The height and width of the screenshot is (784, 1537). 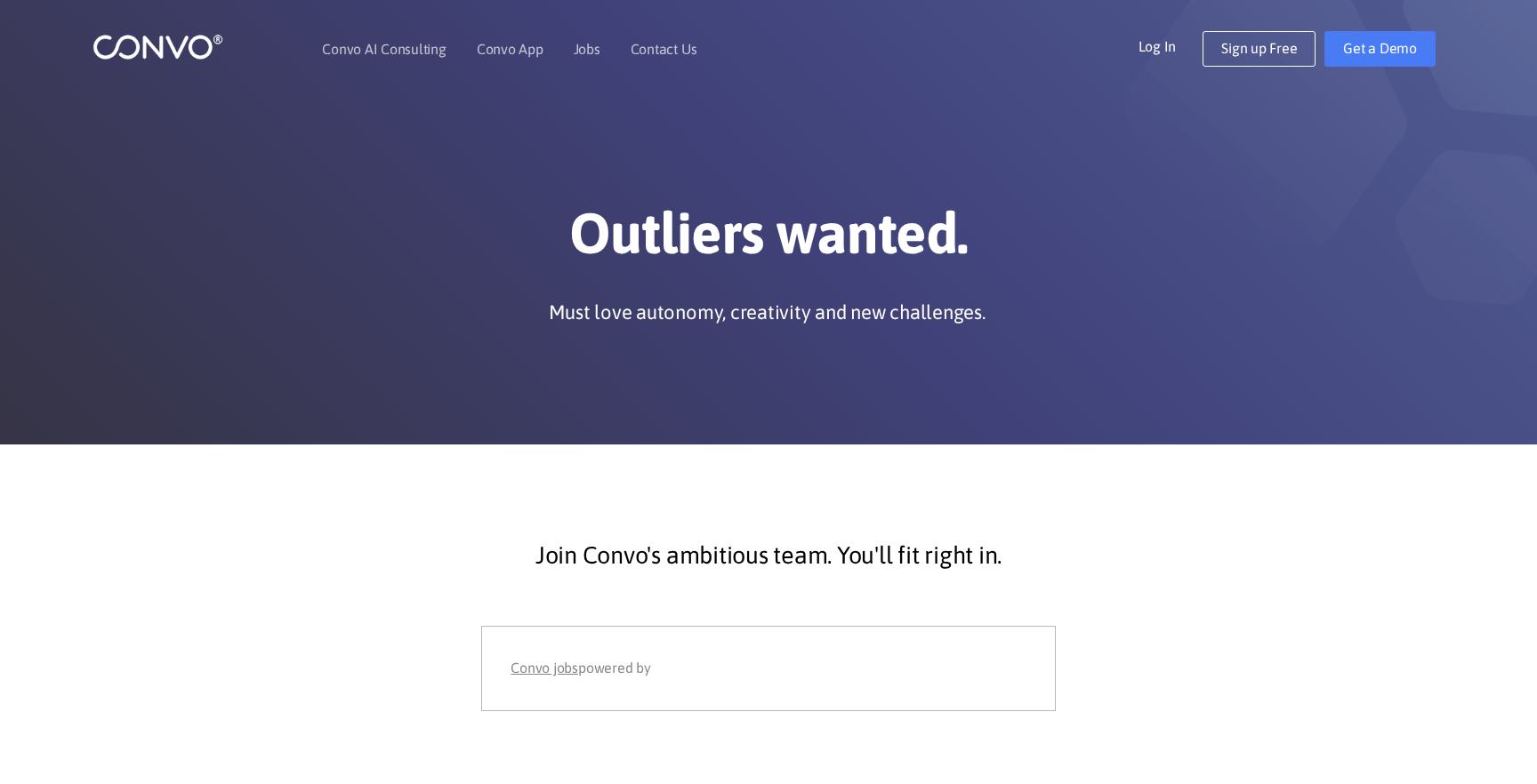 I want to click on a: Convo AI Consulting, so click(x=383, y=49).